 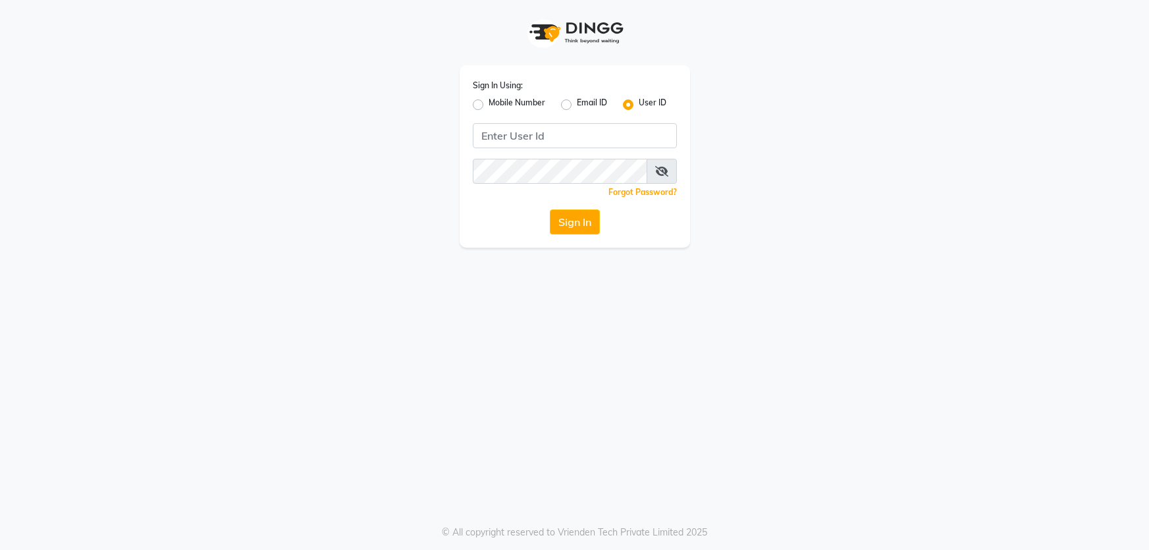 What do you see at coordinates (575, 32) in the screenshot?
I see `img: logo1.svg` at bounding box center [575, 32].